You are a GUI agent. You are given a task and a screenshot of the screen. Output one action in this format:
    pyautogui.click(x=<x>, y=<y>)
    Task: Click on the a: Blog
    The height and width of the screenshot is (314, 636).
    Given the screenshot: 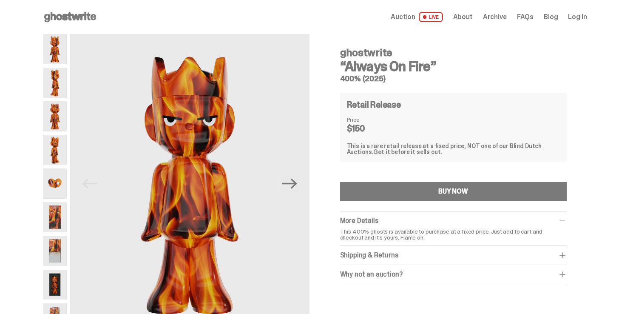 What is the action you would take?
    pyautogui.click(x=551, y=17)
    